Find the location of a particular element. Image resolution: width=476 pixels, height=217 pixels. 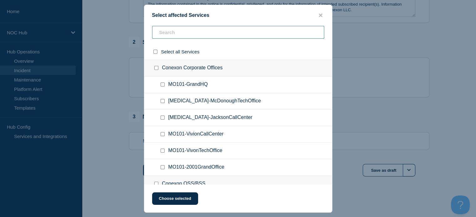

input: Conexon Corporate Offices checkbox is located at coordinates (156, 68).